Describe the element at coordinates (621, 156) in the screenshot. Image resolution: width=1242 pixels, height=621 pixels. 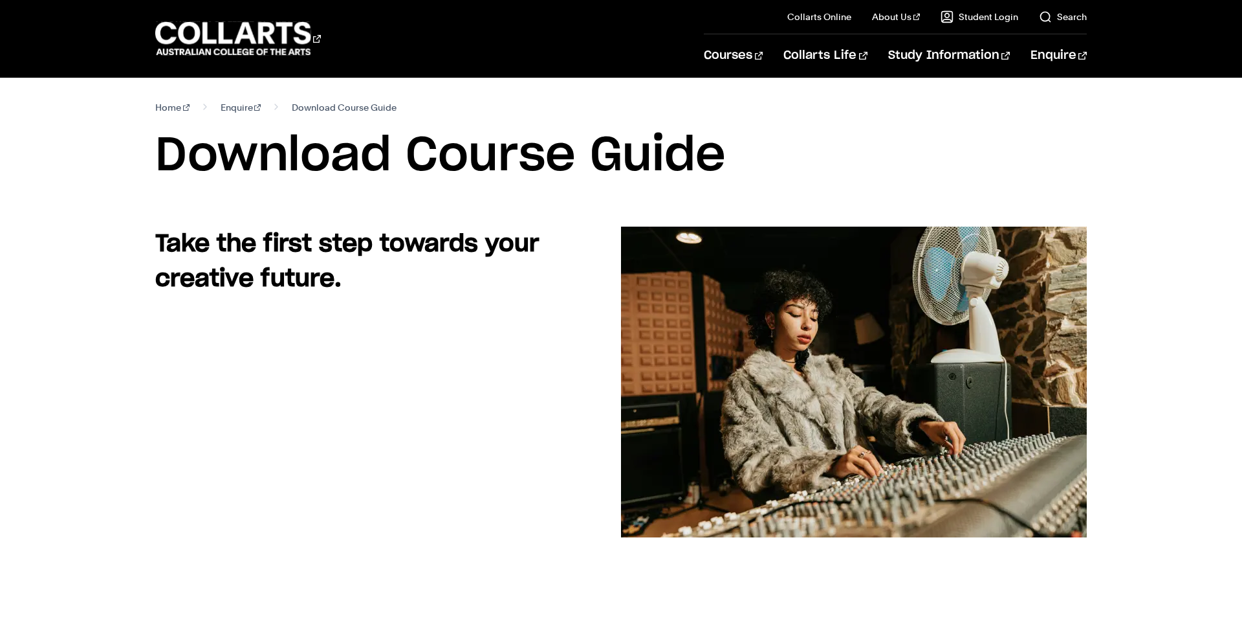
I see `h1: Download Course Guide` at that location.